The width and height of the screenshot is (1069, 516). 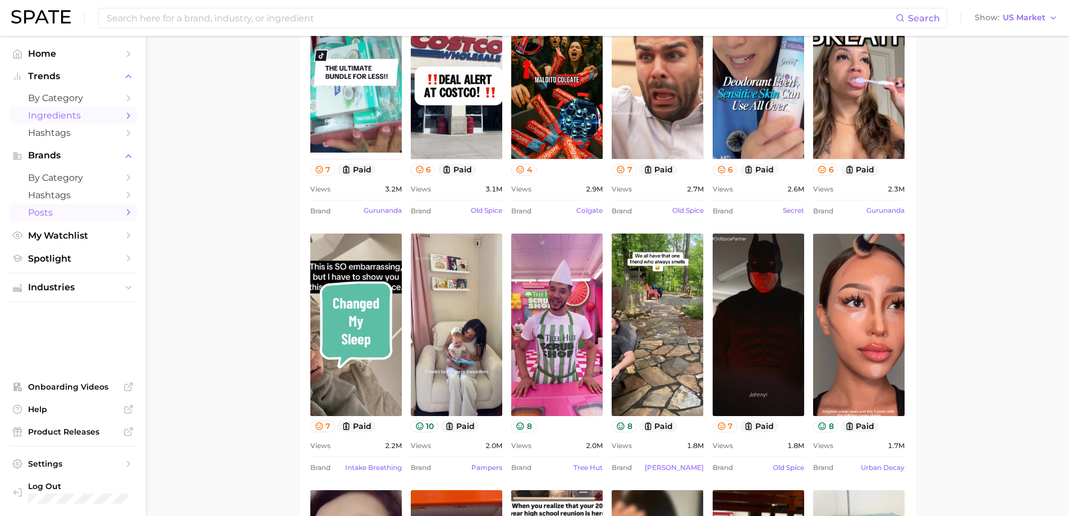 What do you see at coordinates (73, 464) in the screenshot?
I see `a: Settings` at bounding box center [73, 464].